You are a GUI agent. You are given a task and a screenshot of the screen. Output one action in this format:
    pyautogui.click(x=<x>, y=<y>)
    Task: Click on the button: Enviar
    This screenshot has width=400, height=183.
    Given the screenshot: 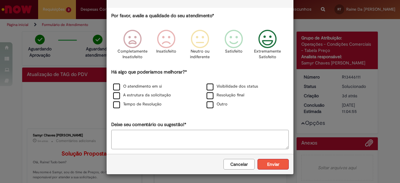 What is the action you would take?
    pyautogui.click(x=273, y=164)
    